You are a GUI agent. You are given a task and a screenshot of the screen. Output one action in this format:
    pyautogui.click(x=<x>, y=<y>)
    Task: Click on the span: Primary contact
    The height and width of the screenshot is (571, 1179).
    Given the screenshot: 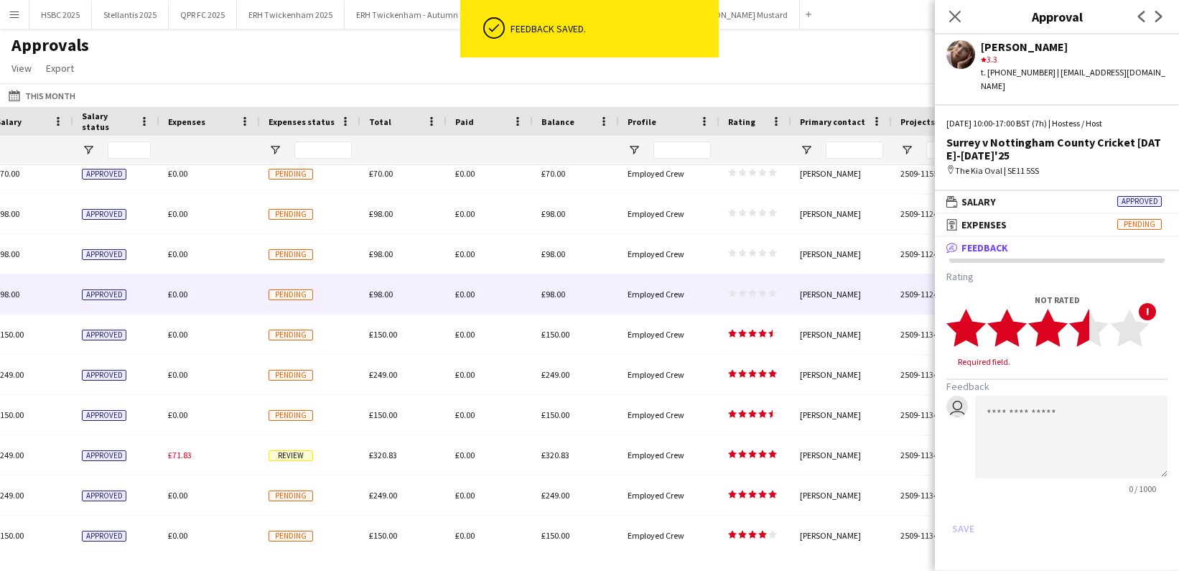 What is the action you would take?
    pyautogui.click(x=833, y=121)
    